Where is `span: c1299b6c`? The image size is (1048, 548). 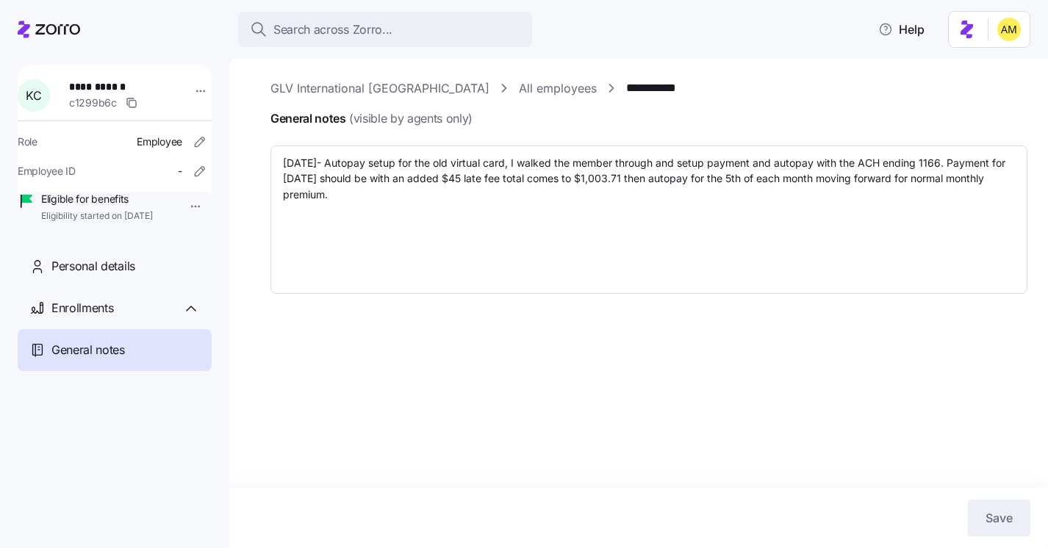 span: c1299b6c is located at coordinates (93, 103).